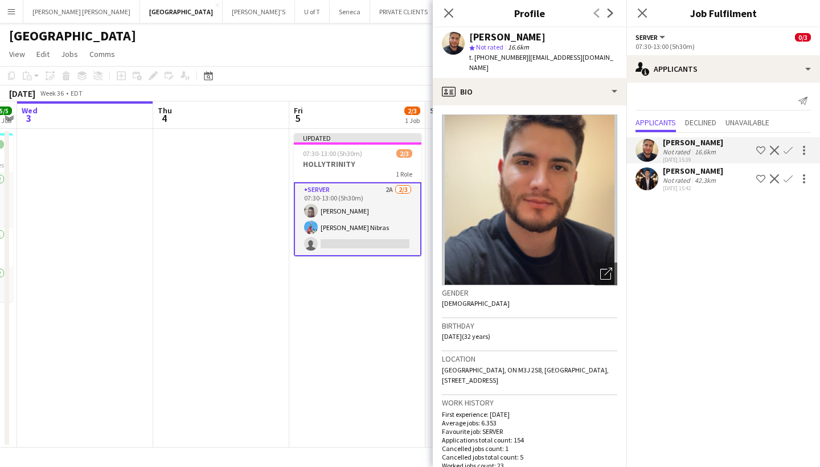 This screenshot has height=467, width=820. Describe the element at coordinates (655, 122) in the screenshot. I see `span: Applicants` at that location.